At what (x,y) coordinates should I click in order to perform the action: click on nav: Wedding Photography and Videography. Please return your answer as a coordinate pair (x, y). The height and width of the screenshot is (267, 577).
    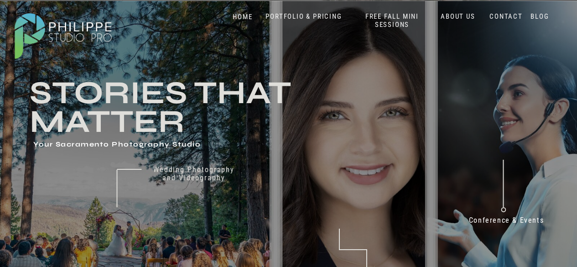
    Looking at the image, I should click on (194, 178).